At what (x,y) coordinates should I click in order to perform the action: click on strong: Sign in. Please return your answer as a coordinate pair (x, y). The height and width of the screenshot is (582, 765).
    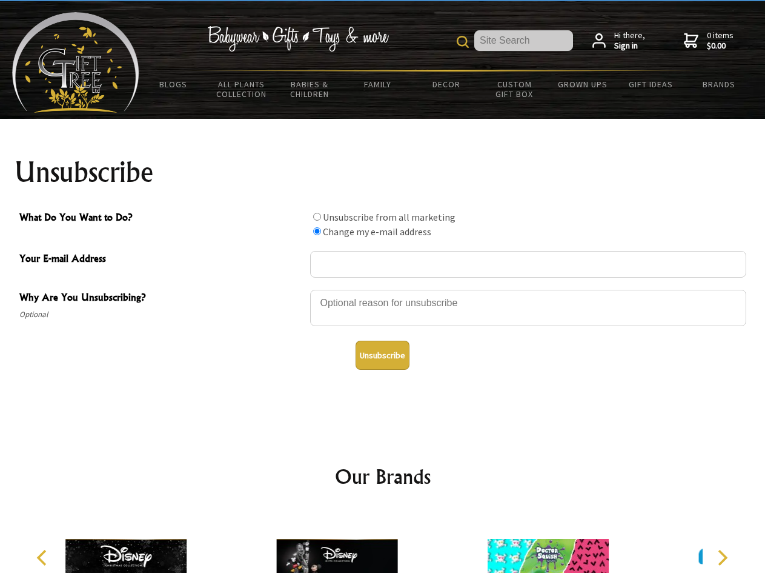
    Looking at the image, I should click on (629, 46).